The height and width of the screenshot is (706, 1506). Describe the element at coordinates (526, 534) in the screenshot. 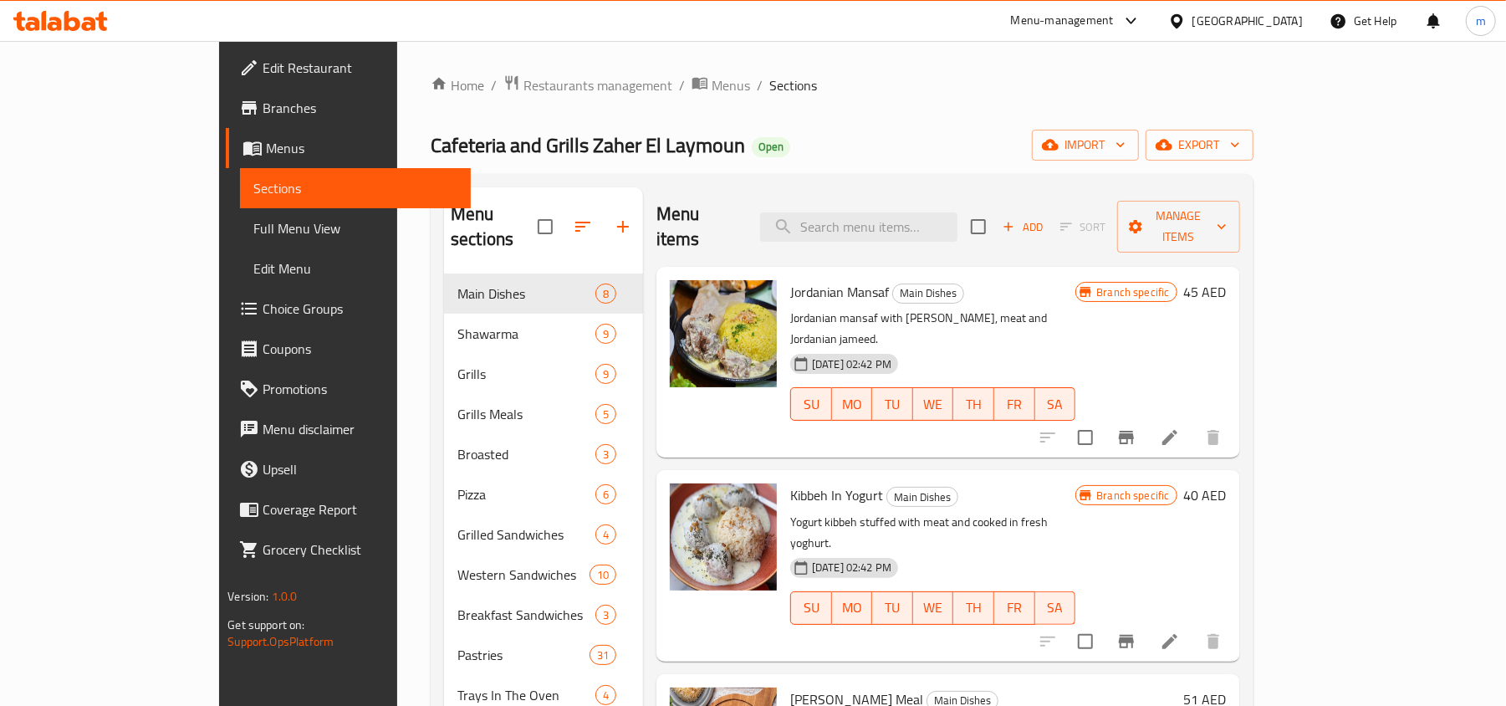

I see `div: Grilled Sandwiches` at that location.